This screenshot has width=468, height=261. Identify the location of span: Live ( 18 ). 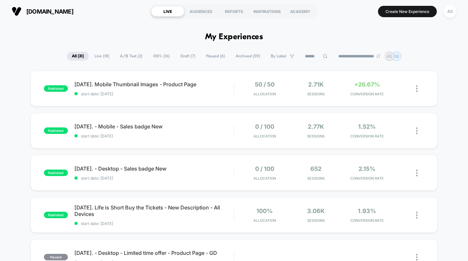
(102, 56).